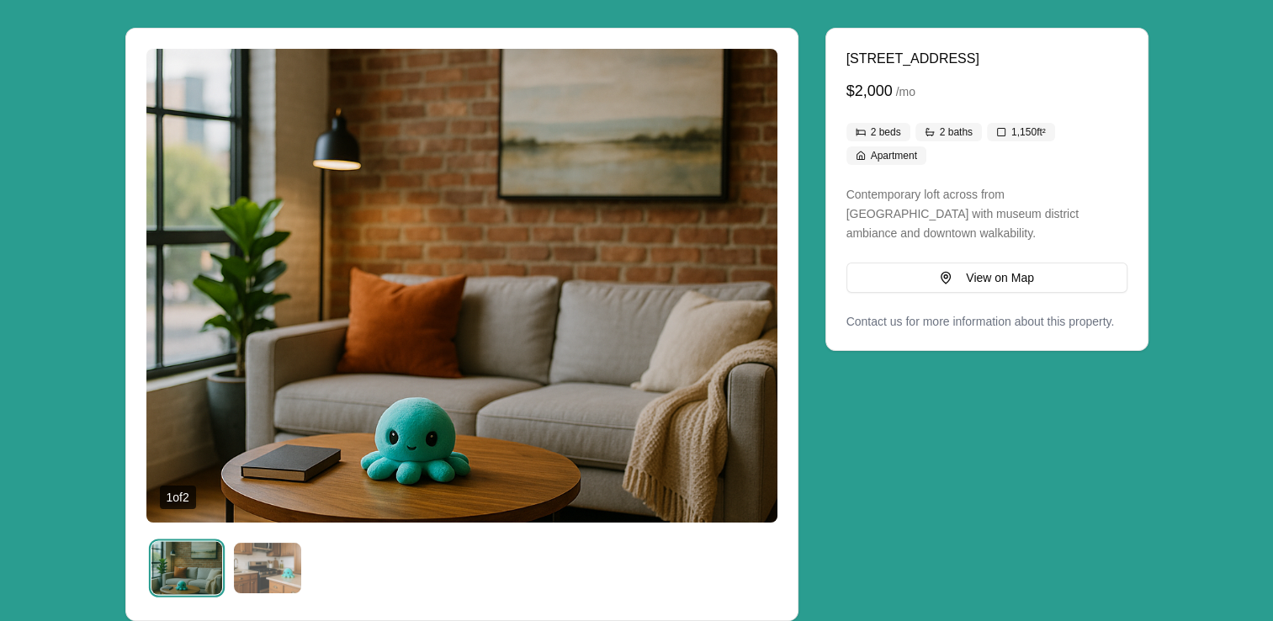 The width and height of the screenshot is (1273, 621). I want to click on div: 1,150 ft², so click(1021, 132).